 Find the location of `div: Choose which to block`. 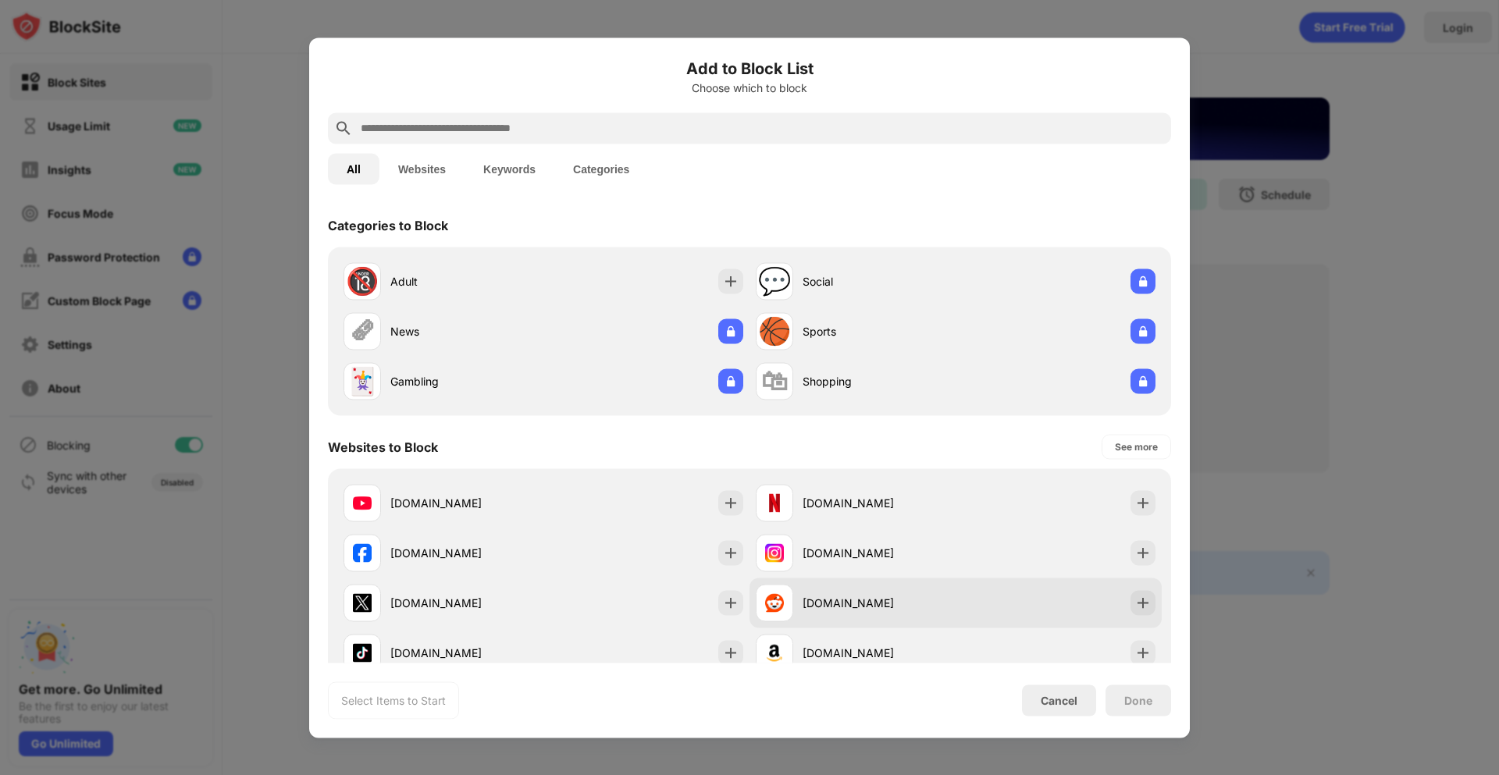

div: Choose which to block is located at coordinates (749, 87).